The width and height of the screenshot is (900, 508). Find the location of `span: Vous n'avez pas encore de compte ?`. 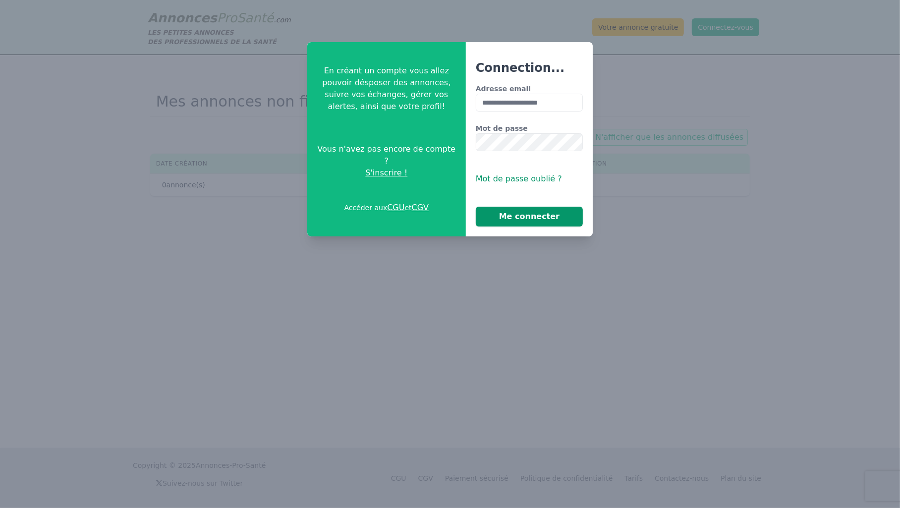

span: Vous n'avez pas encore de compte ? is located at coordinates (387, 155).